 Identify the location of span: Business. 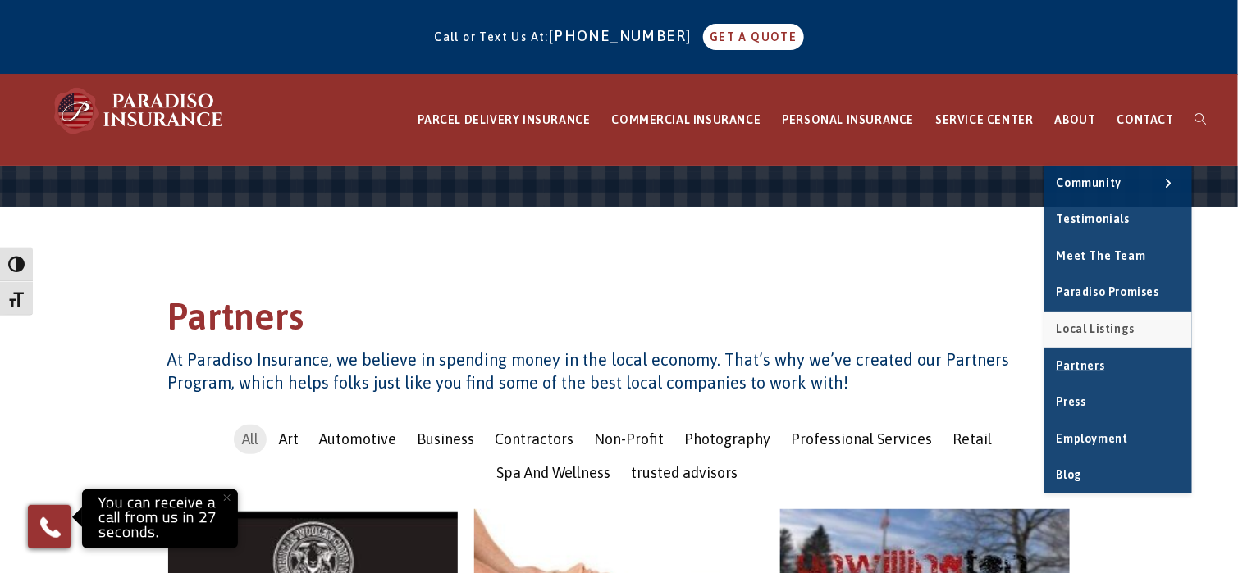
(445, 439).